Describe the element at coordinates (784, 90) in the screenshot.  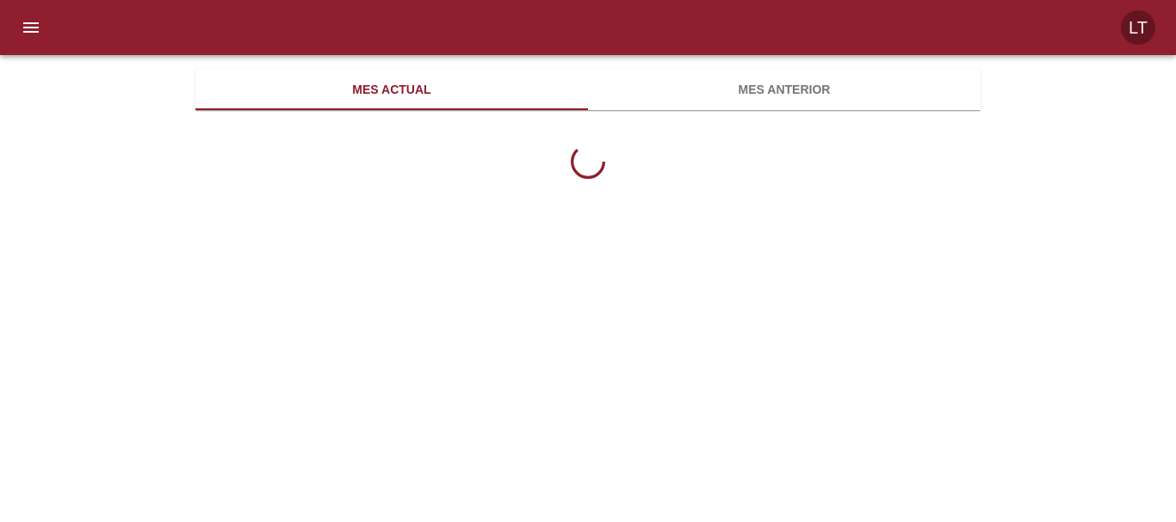
I see `span: Mes anterior` at that location.